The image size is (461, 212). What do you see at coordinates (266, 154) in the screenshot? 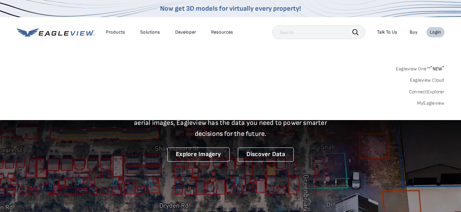
I see `a: Discover Data` at bounding box center [266, 154].